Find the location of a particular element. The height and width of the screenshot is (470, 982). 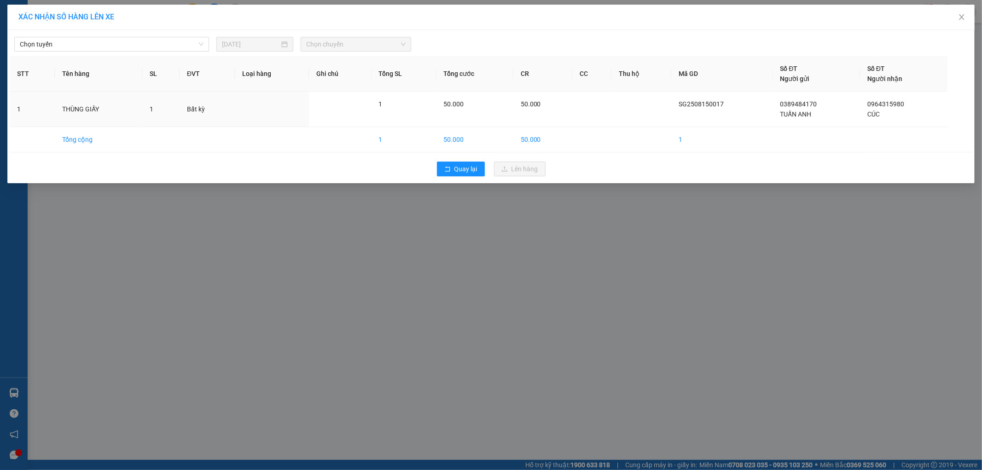

input: 15/08/2025 is located at coordinates (250, 44).